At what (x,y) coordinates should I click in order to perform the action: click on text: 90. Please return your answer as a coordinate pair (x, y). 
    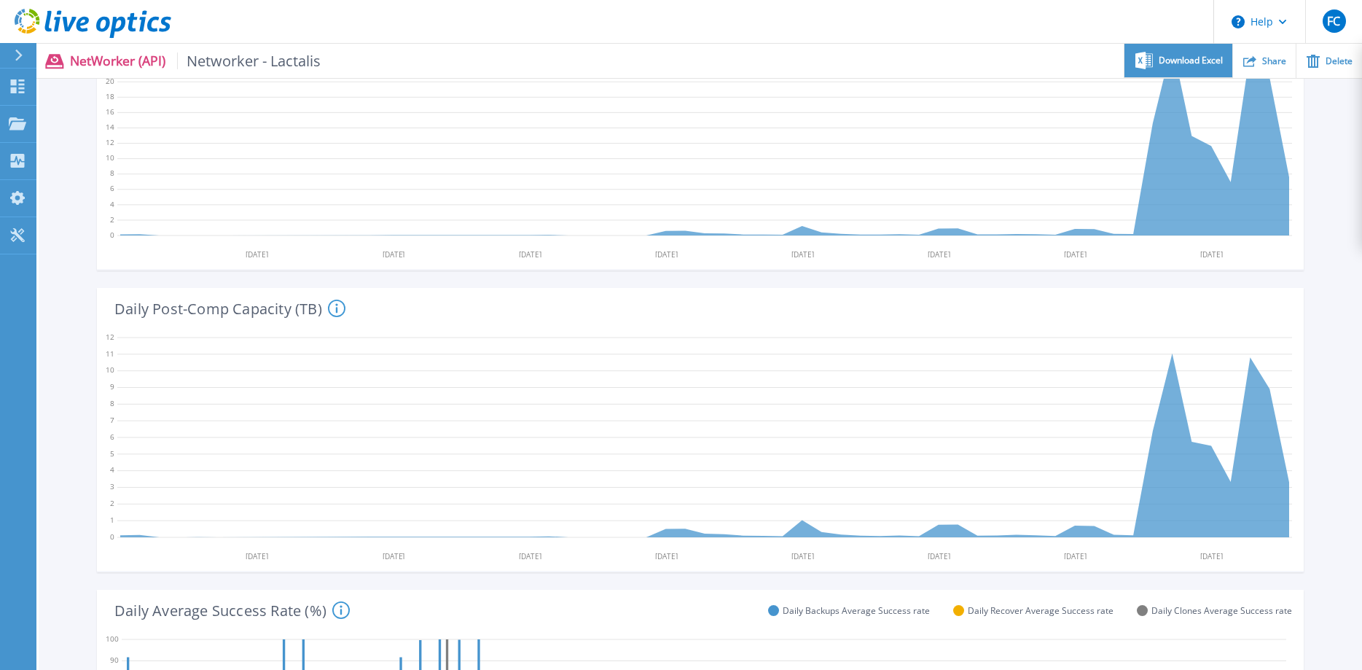
    Looking at the image, I should click on (114, 659).